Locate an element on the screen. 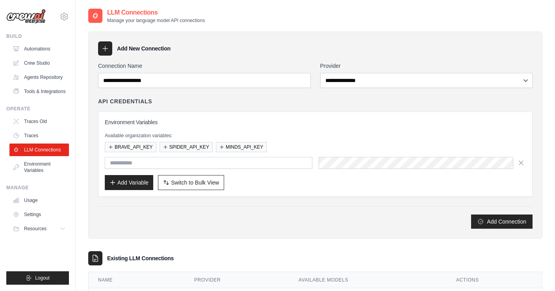  label: Connection Name is located at coordinates (204, 66).